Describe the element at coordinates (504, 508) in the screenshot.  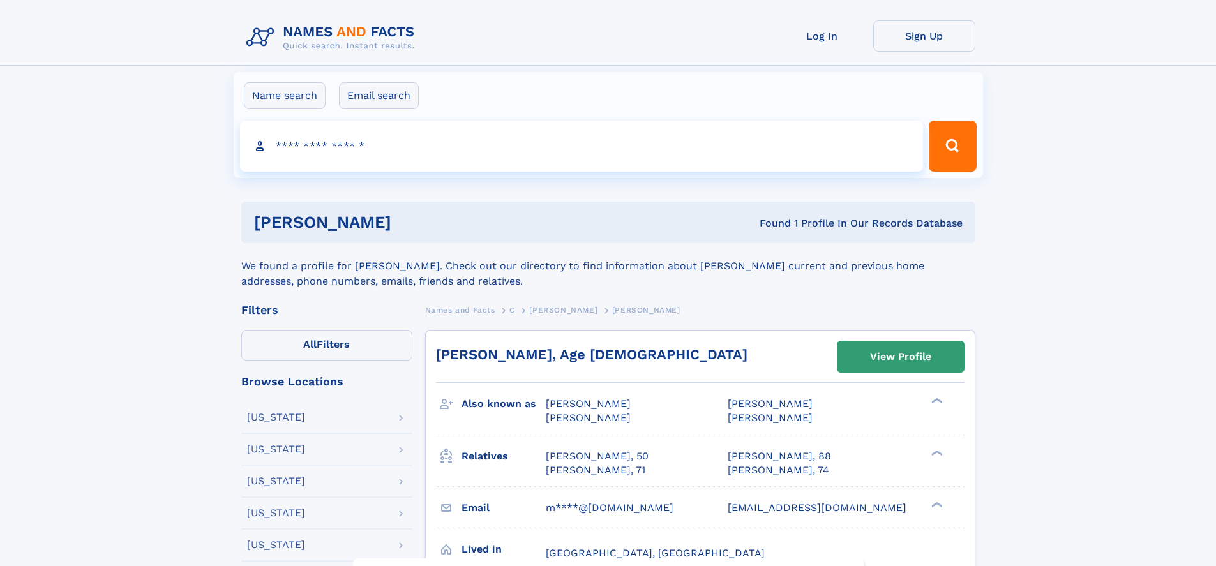
I see `h3: Email` at that location.